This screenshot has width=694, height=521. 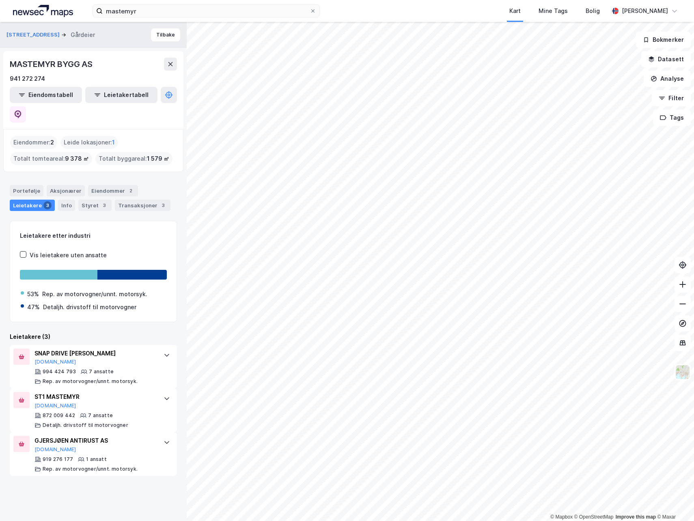 What do you see at coordinates (67, 205) in the screenshot?
I see `div: Info` at bounding box center [67, 205].